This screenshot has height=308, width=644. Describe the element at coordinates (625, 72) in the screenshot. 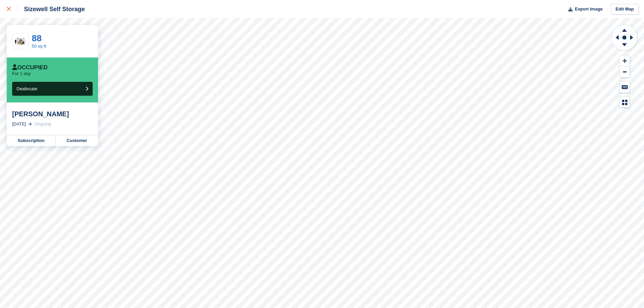

I see `button: Zoom Out` at that location.